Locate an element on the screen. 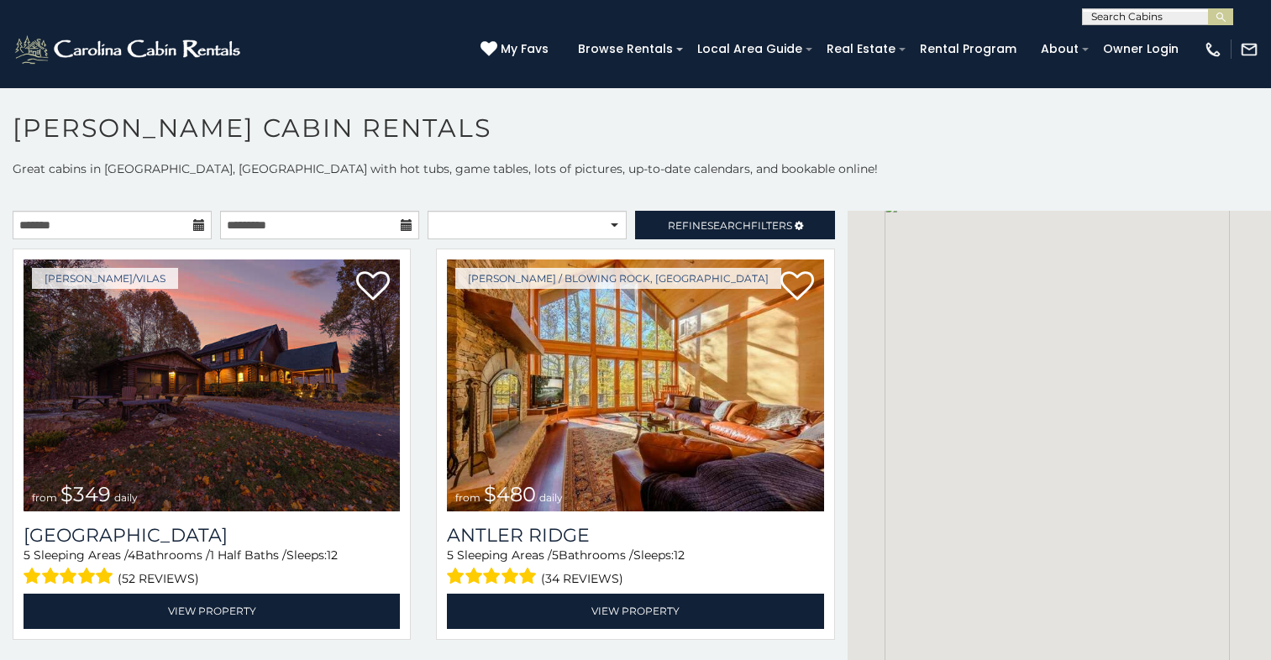  span: My Favs is located at coordinates (524, 49).